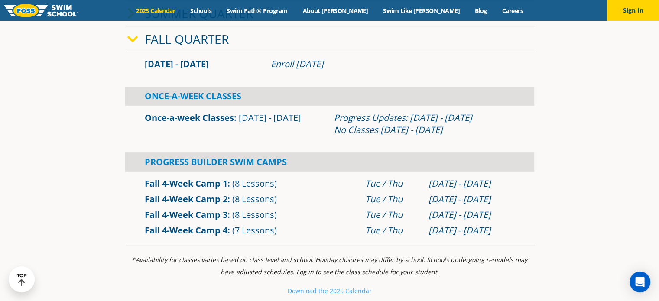 The height and width of the screenshot is (301, 659). What do you see at coordinates (330, 162) in the screenshot?
I see `div: Progress Builder Swim Camps` at bounding box center [330, 162].